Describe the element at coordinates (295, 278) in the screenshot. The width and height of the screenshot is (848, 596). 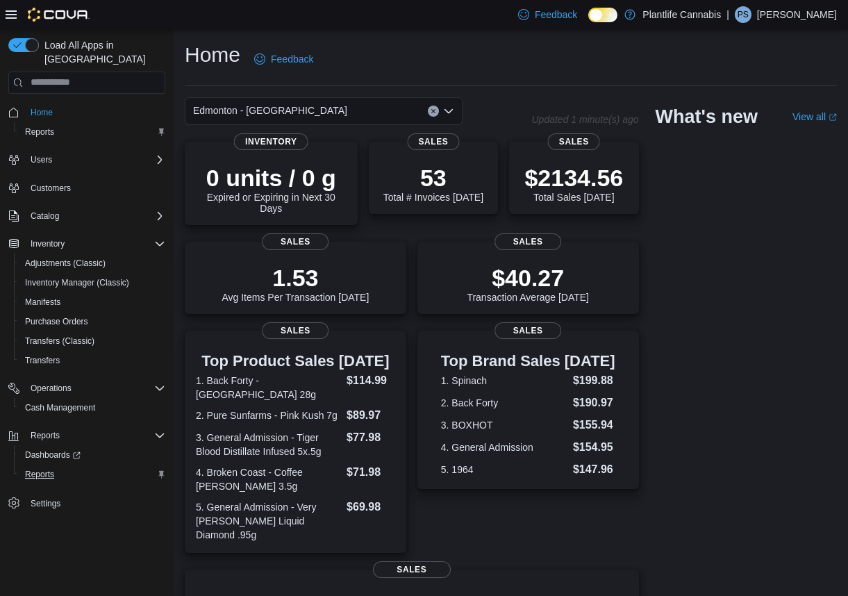
I see `p: 1.53` at that location.